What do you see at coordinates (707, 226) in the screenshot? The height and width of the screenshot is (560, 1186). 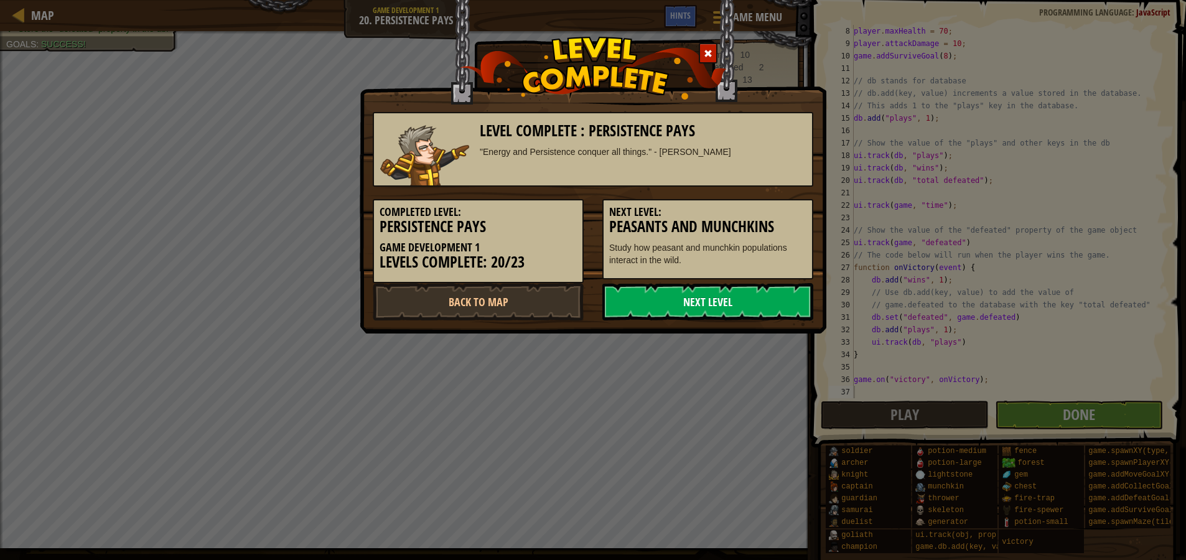 I see `h3: Peasants and Munchkins` at bounding box center [707, 226].